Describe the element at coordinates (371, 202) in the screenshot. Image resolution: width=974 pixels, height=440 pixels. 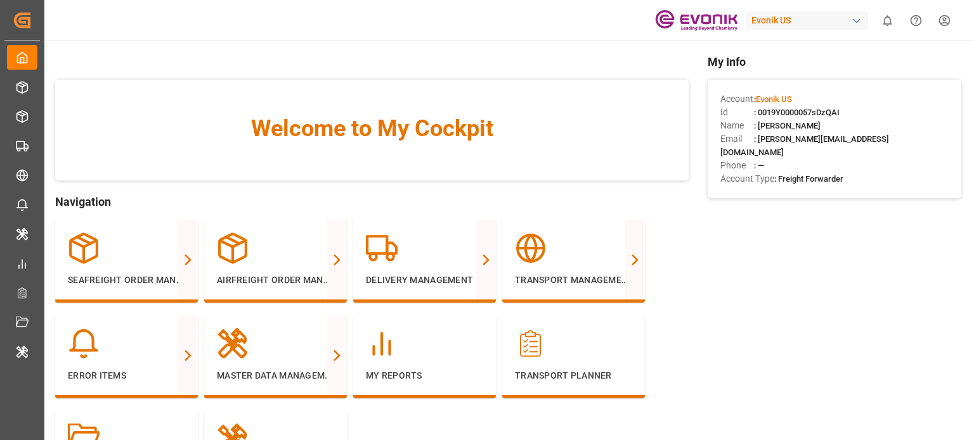
I see `span: Navigation` at that location.